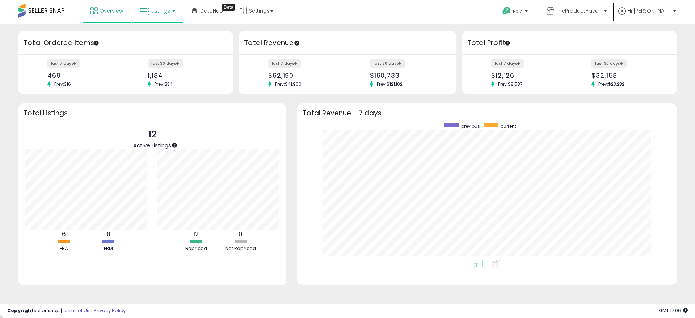 The height and width of the screenshot is (318, 695). Describe the element at coordinates (184, 75) in the screenshot. I see `div: 1,184` at that location.